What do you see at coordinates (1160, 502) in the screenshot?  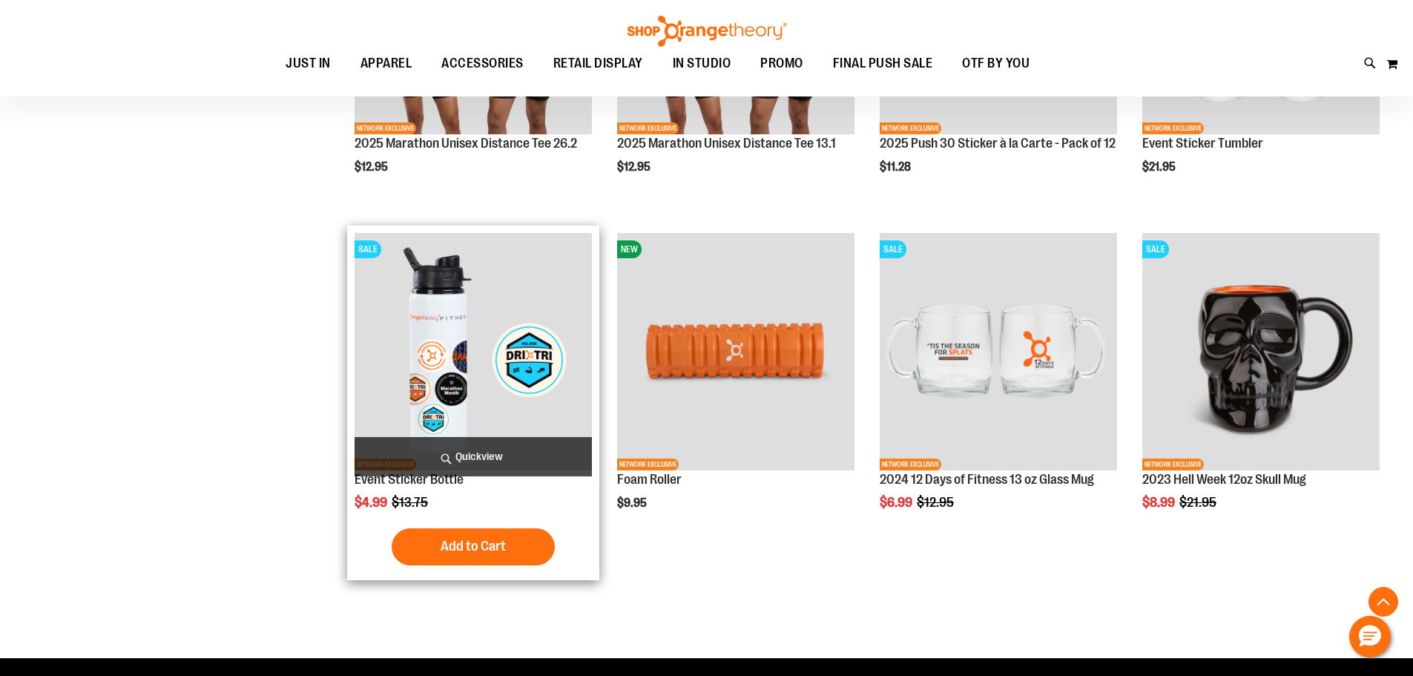 I see `span: $8.99` at bounding box center [1160, 502].